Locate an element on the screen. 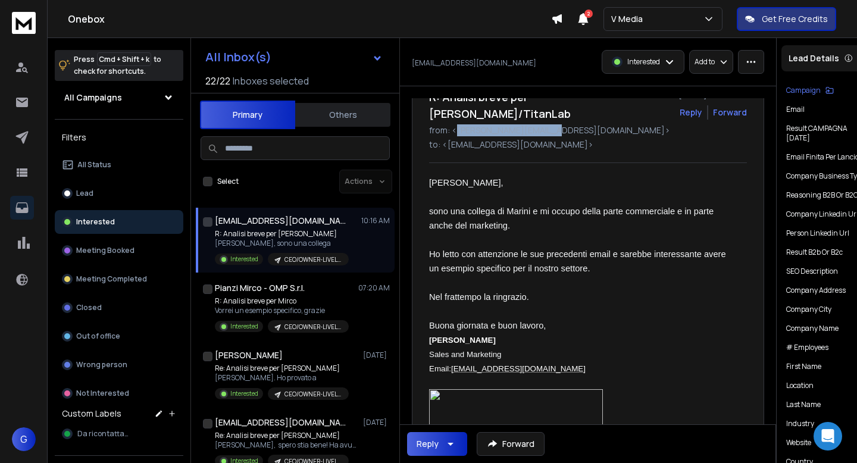 Image resolution: width=857 pixels, height=463 pixels. div: Forward is located at coordinates (729, 112).